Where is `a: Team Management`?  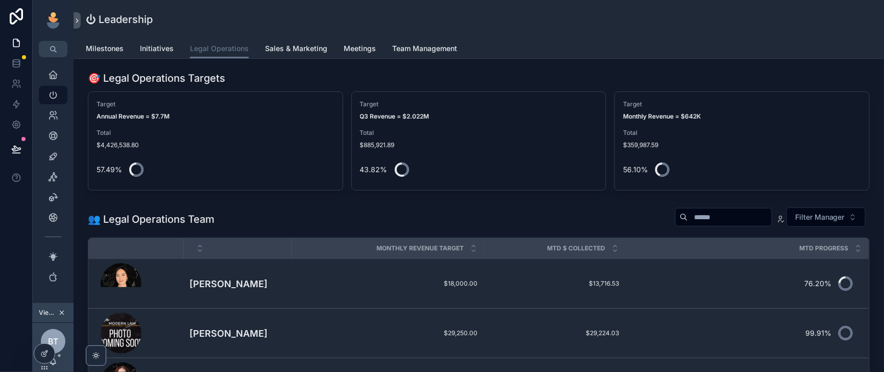
a: Team Management is located at coordinates (424, 50).